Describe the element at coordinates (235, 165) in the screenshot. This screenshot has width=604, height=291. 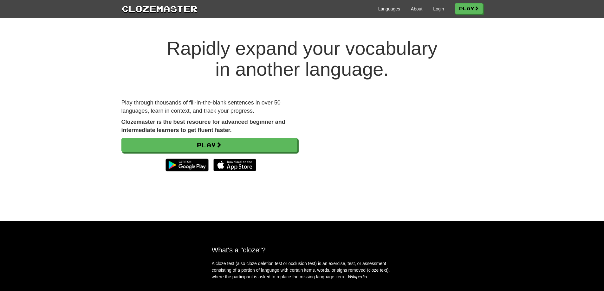
I see `img: Download_on_the_App_Store_Badge_US-UK_135x40-25178aeef6eb6b83b96f5f2d004eda3bffbb37122de64afbaef7...` at that location.